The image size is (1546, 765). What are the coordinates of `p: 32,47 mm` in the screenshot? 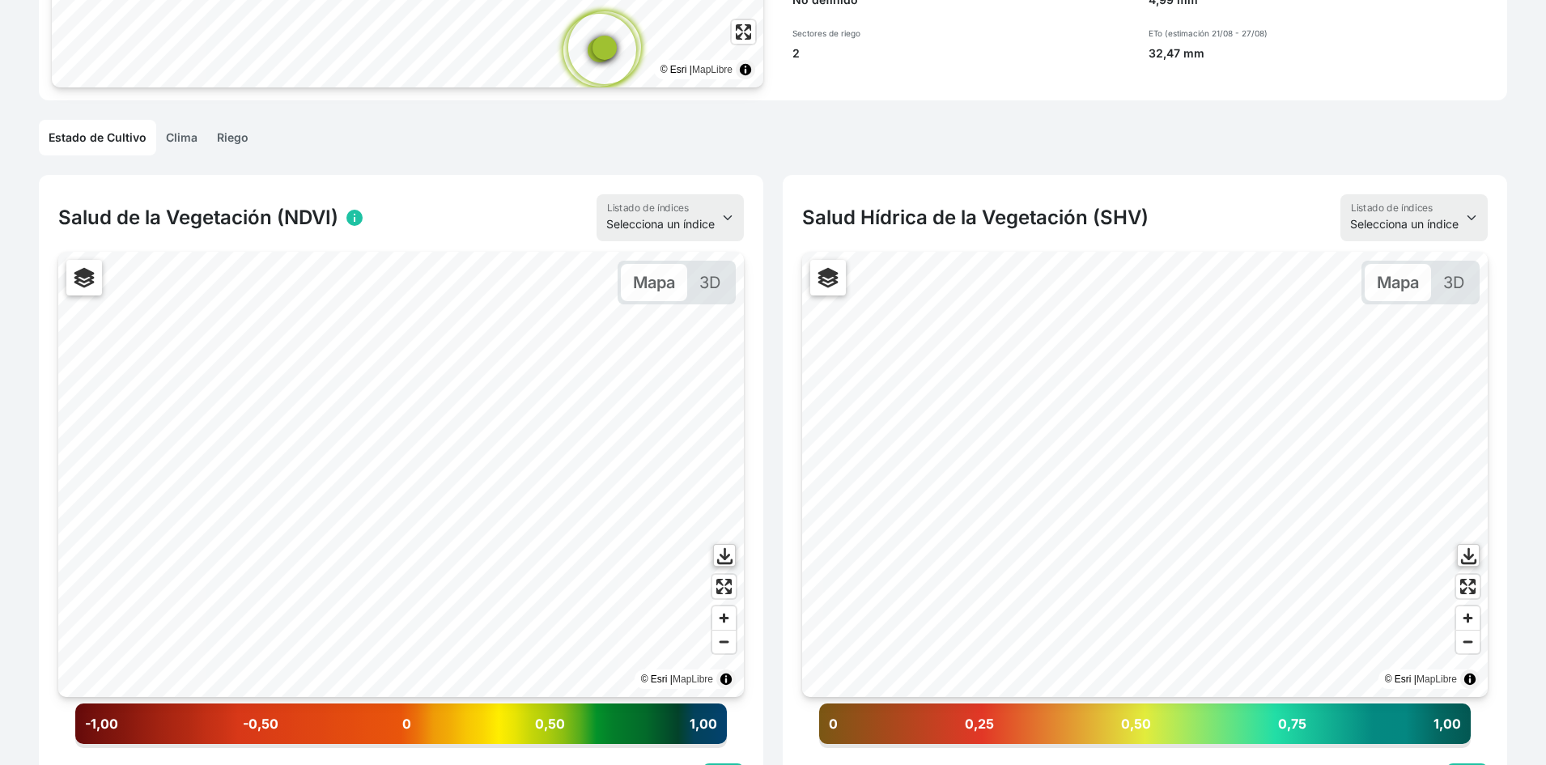 It's located at (1322, 53).